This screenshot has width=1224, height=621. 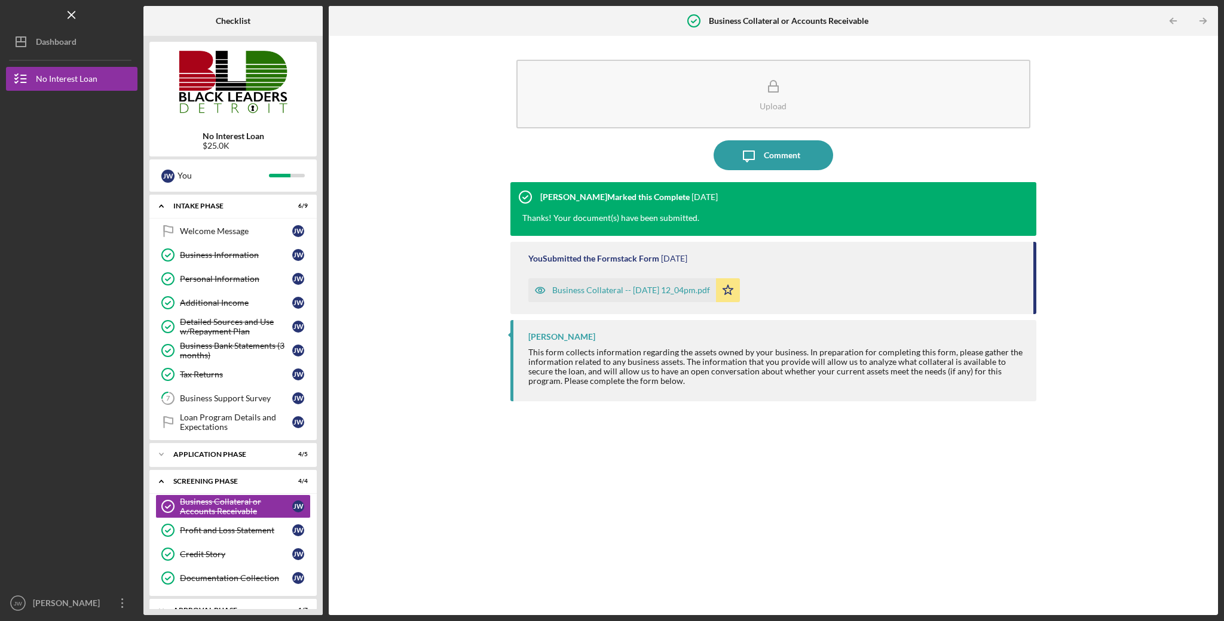 I want to click on div: 4 / 5, so click(x=297, y=455).